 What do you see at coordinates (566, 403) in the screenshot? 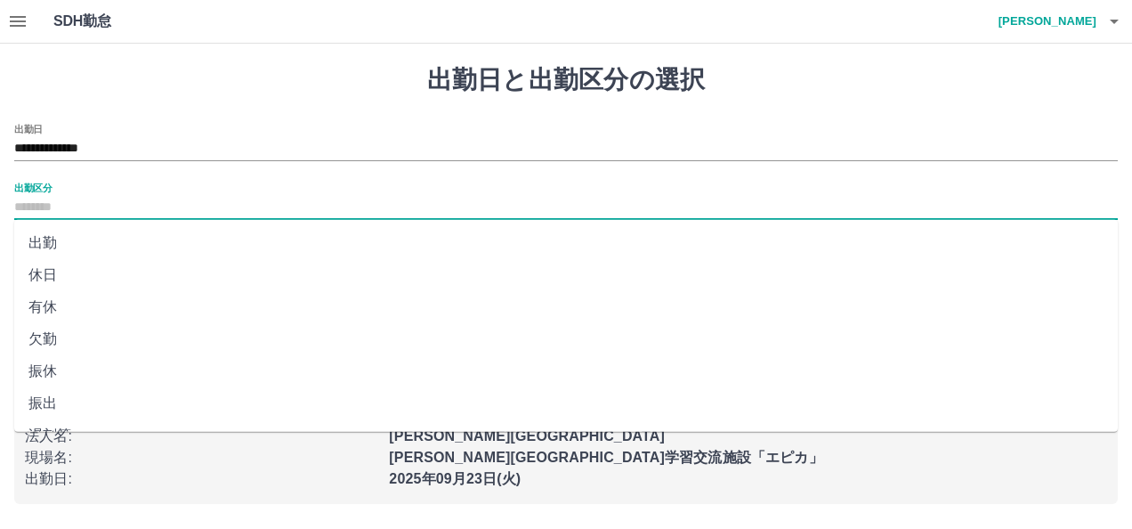
I see `li: 振出` at bounding box center [566, 403].